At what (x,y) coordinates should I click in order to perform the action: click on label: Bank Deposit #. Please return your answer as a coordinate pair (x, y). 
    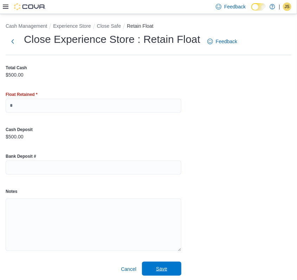
    Looking at the image, I should click on (21, 157).